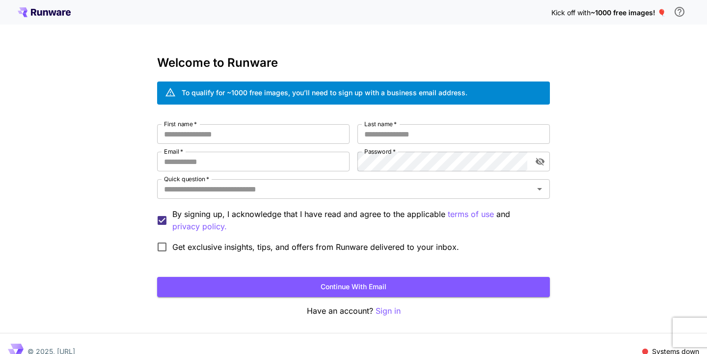 The image size is (707, 354). What do you see at coordinates (187, 179) in the screenshot?
I see `label: Quick question` at bounding box center [187, 179].